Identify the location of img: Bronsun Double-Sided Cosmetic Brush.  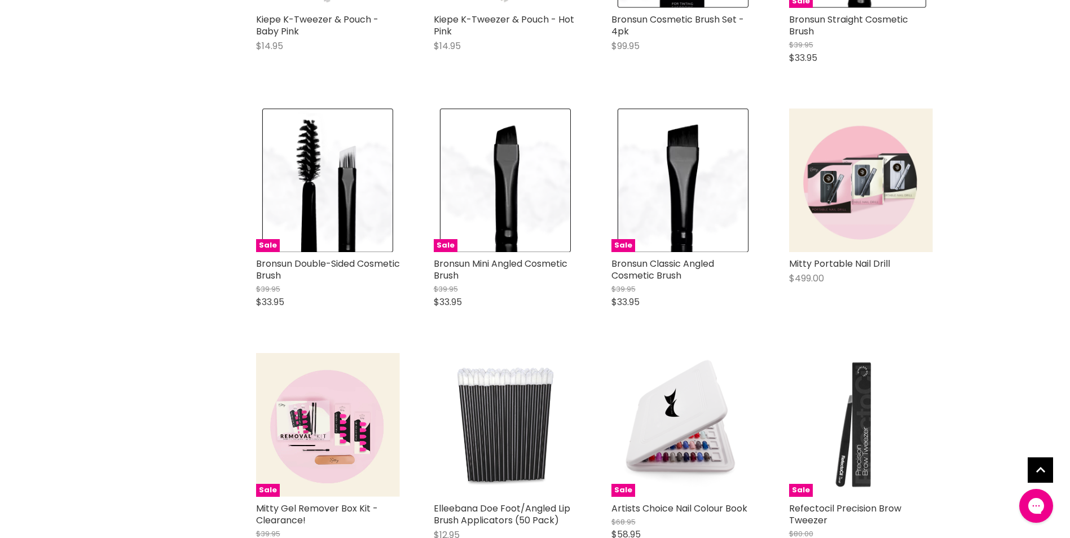
(328, 180).